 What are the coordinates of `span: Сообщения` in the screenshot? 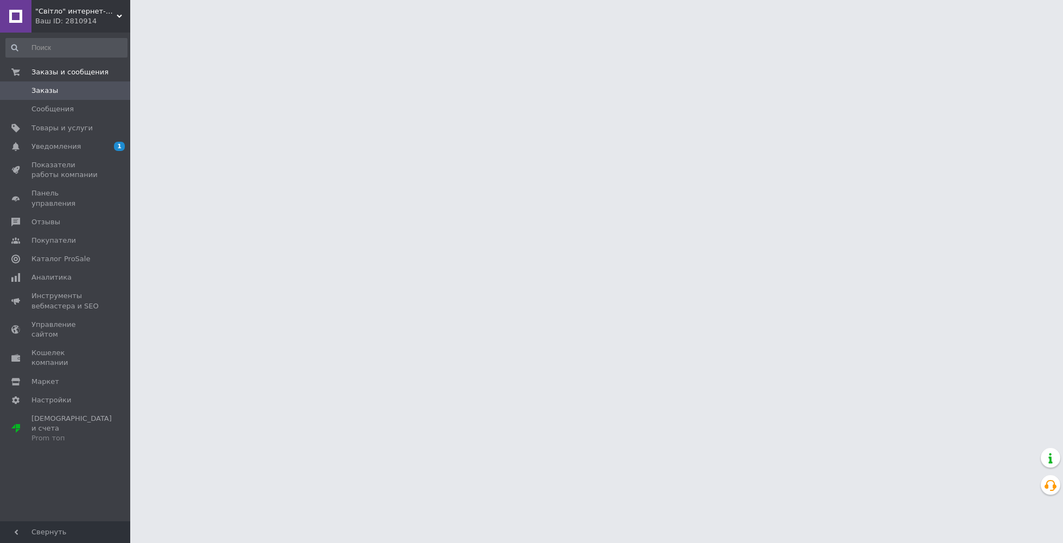 It's located at (53, 109).